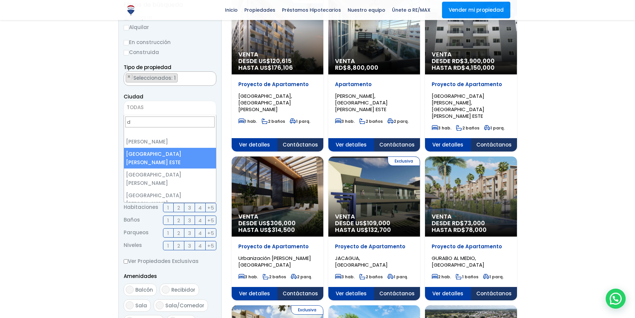 The height and width of the screenshot is (318, 635). I want to click on span: HASTA RD$, so click(471, 230).